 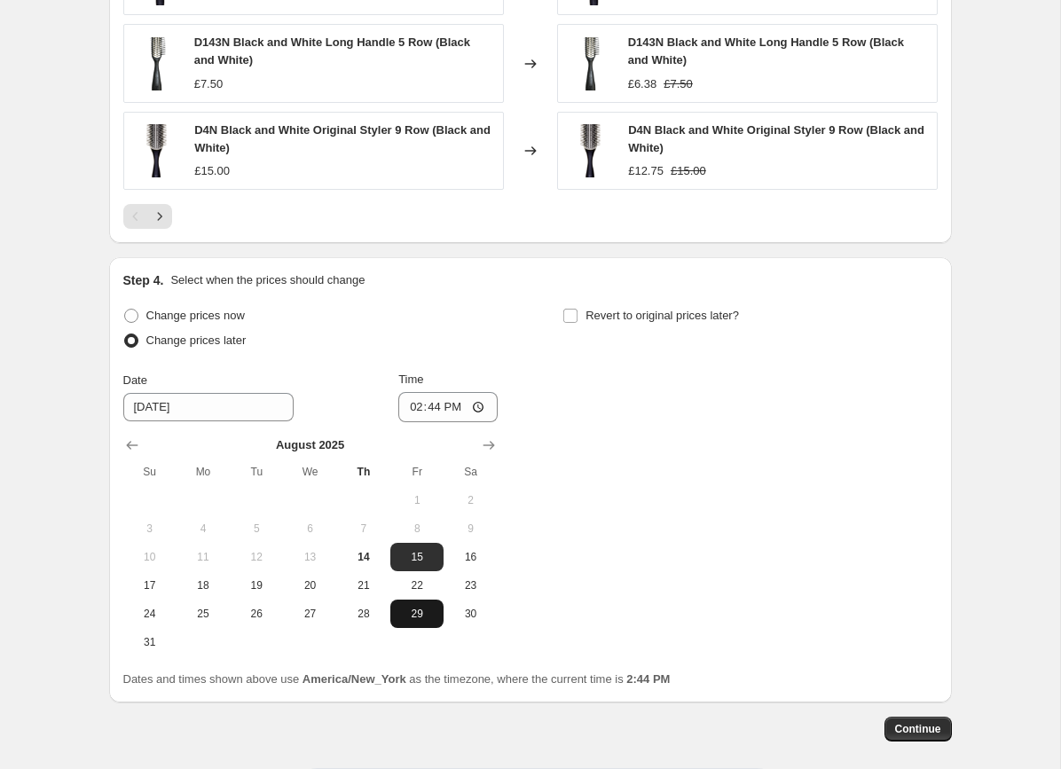 What do you see at coordinates (256, 614) in the screenshot?
I see `span: 26` at bounding box center [256, 614].